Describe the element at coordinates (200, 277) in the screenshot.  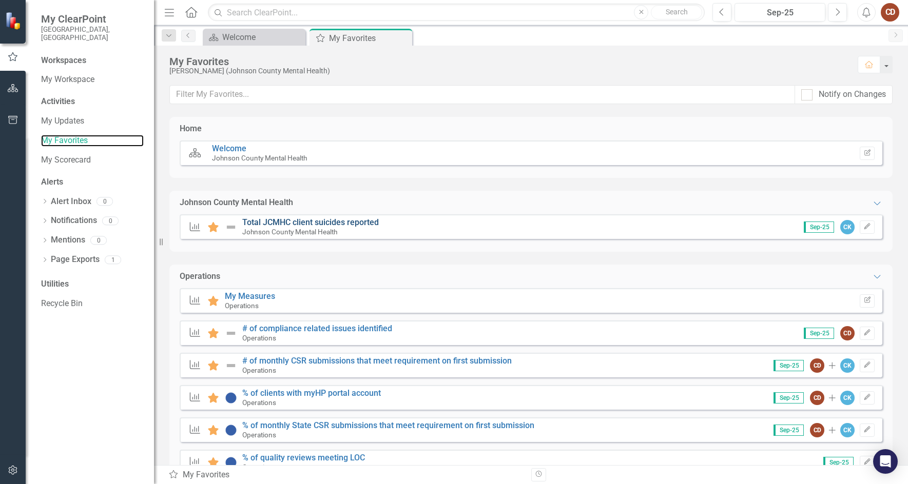
I see `div: Operations` at that location.